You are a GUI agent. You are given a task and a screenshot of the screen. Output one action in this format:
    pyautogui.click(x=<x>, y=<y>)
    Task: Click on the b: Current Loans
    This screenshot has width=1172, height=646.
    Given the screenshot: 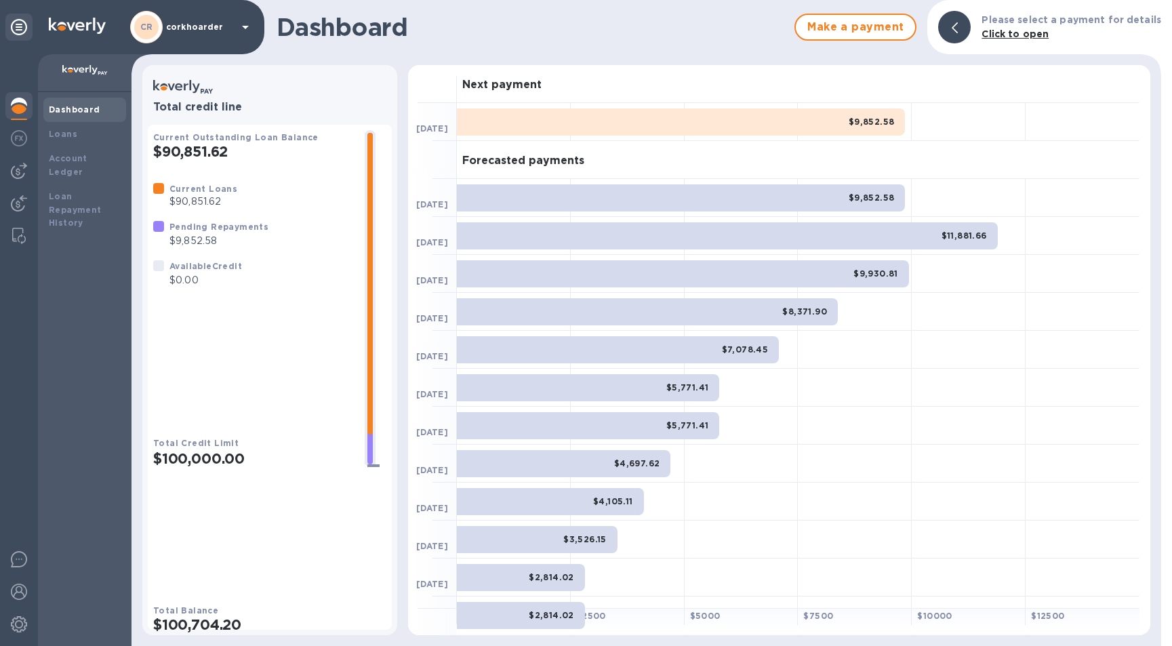 What is the action you would take?
    pyautogui.click(x=203, y=188)
    